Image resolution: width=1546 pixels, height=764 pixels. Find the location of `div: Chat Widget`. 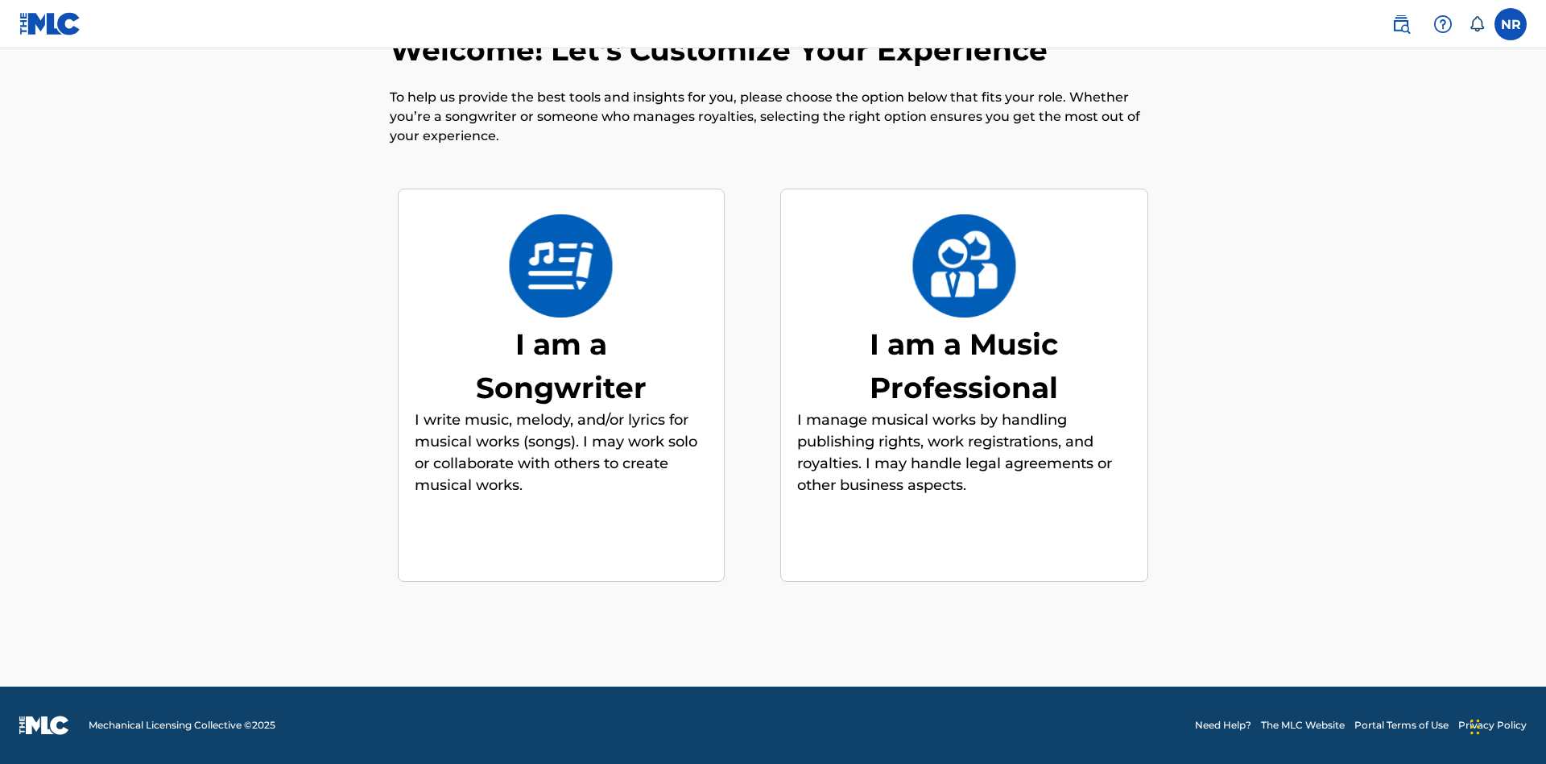

div: Chat Widget is located at coordinates (1506, 725).